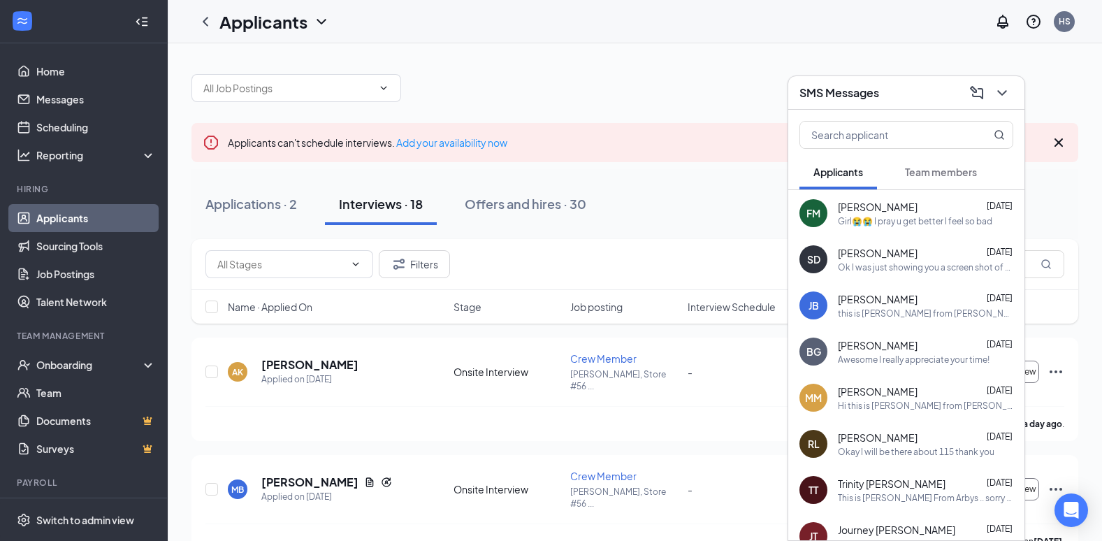 This screenshot has height=541, width=1102. I want to click on svg: Reapply, so click(387, 482).